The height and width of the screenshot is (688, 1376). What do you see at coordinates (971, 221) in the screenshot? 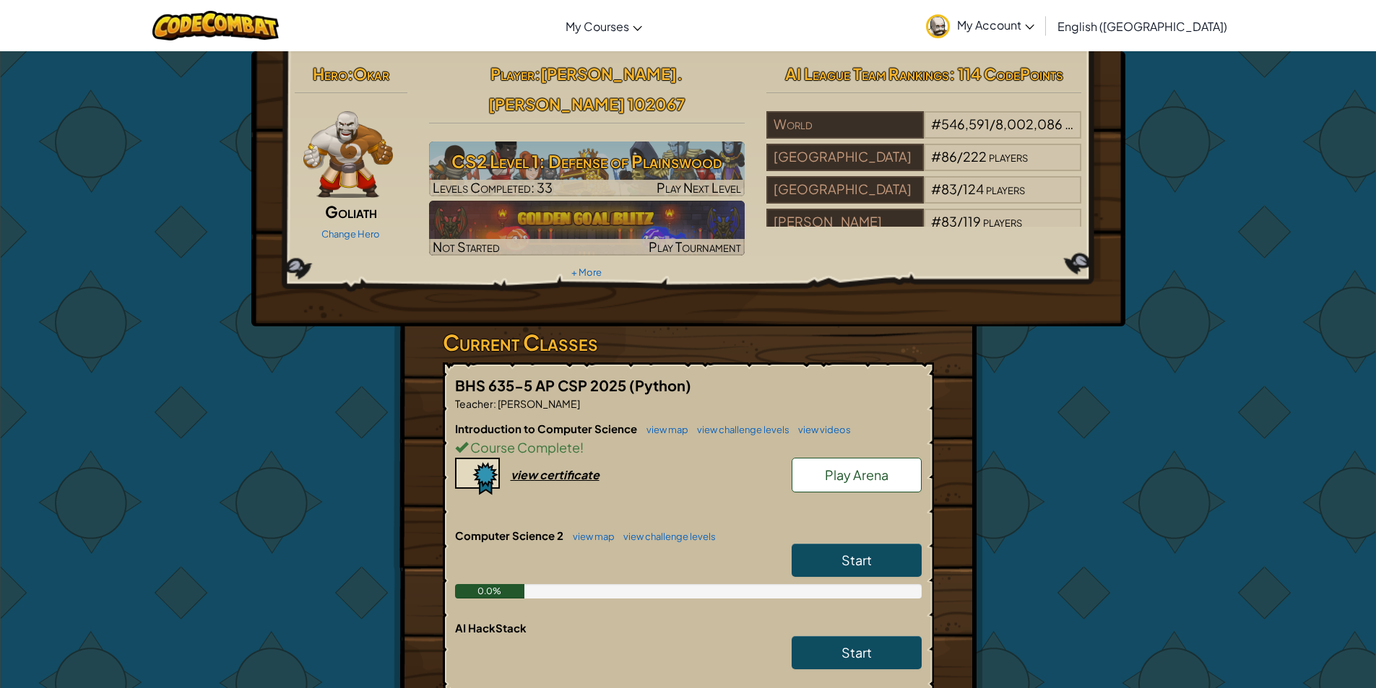
I see `span: 119` at bounding box center [971, 221].